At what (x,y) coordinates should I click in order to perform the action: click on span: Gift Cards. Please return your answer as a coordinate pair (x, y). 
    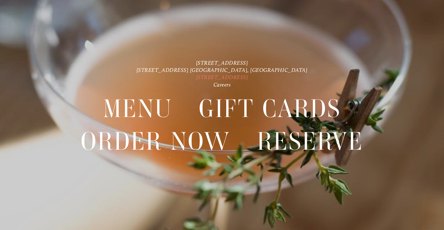
    Looking at the image, I should click on (270, 109).